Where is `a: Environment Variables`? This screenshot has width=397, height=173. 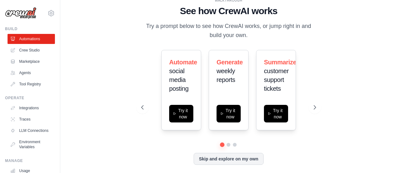 a: Environment Variables is located at coordinates (31, 144).